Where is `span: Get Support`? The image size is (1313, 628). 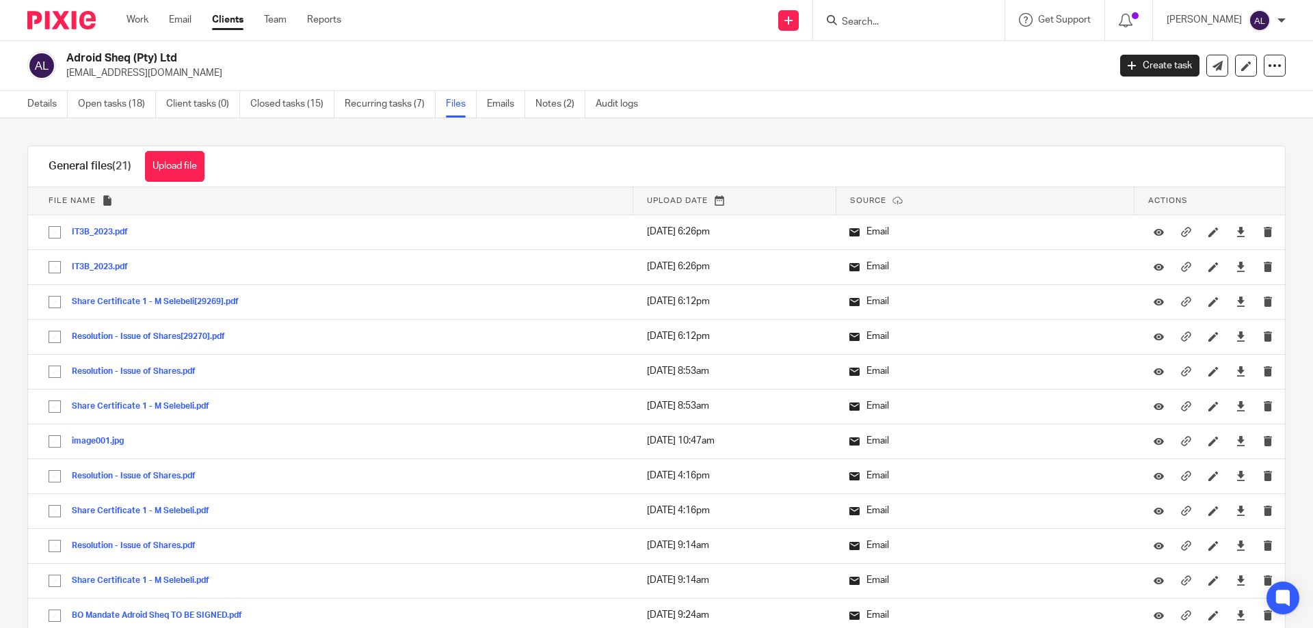
span: Get Support is located at coordinates (1064, 20).